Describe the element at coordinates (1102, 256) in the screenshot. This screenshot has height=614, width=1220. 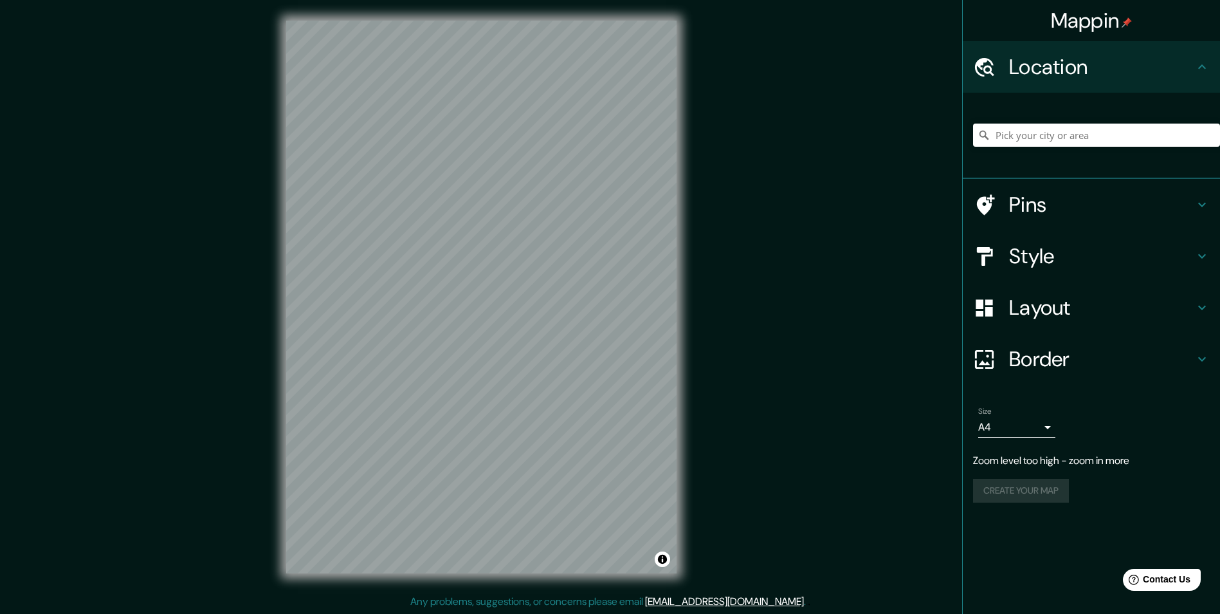
I see `h4: Style` at that location.